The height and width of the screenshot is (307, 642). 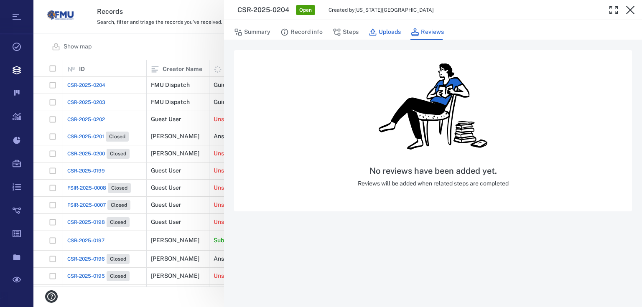 I want to click on p: Reviews will be added when related steps are completed, so click(x=433, y=184).